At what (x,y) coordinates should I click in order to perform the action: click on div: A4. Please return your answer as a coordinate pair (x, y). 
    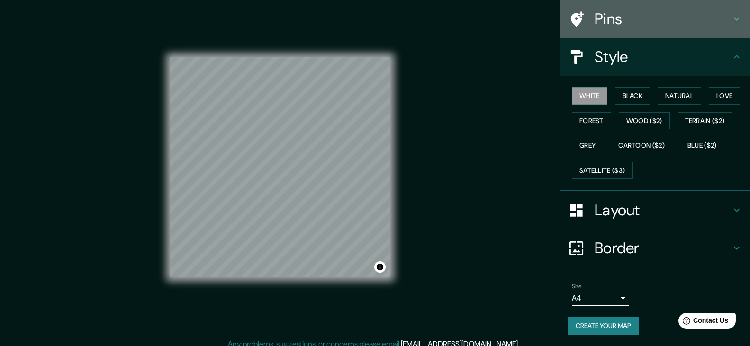
    Looking at the image, I should click on (600, 299).